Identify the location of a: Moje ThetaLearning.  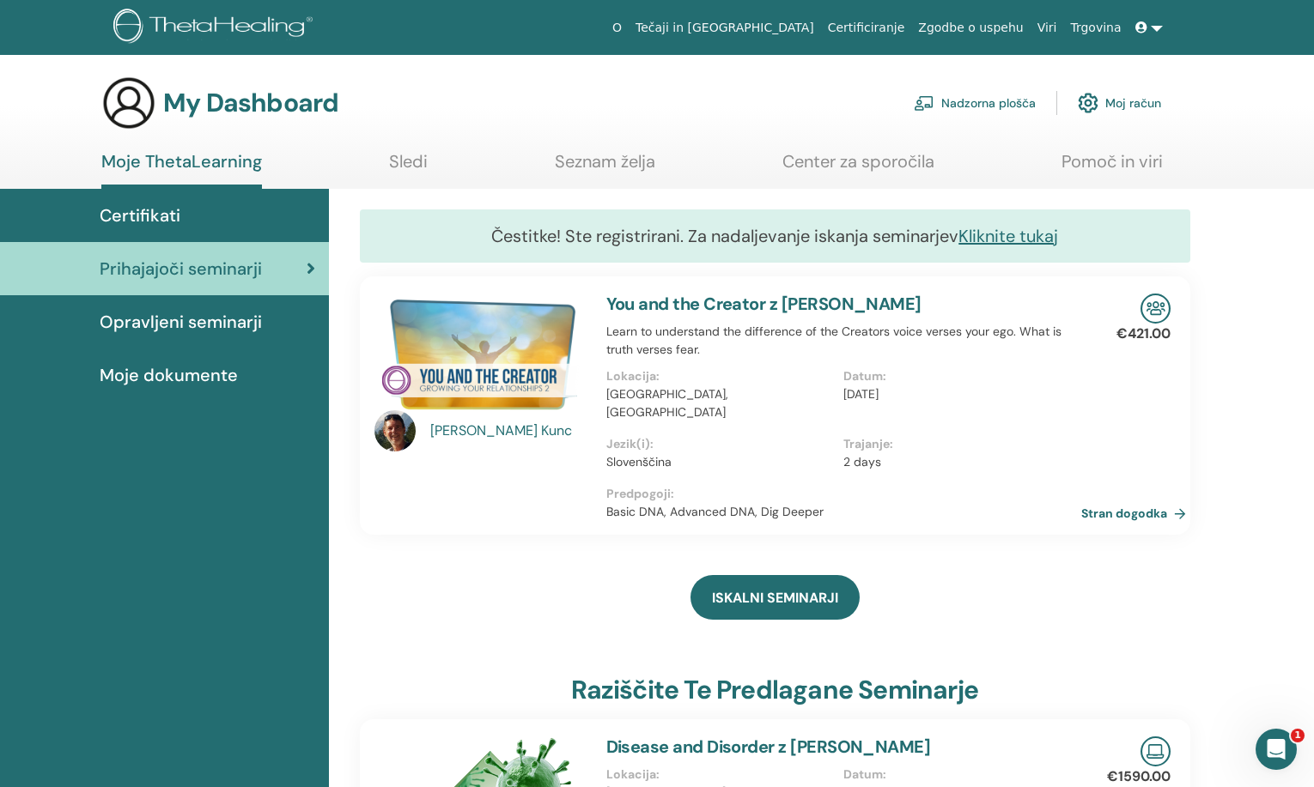
(181, 170).